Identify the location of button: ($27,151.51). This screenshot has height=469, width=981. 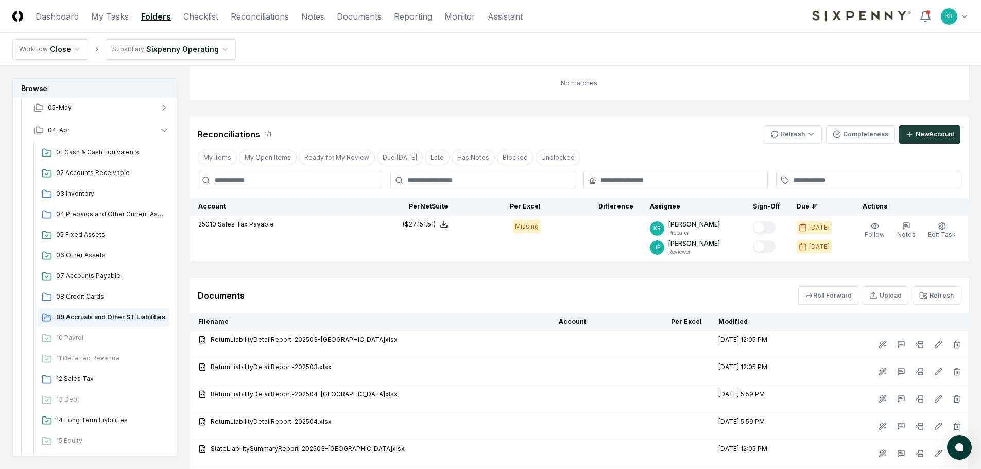
(425, 225).